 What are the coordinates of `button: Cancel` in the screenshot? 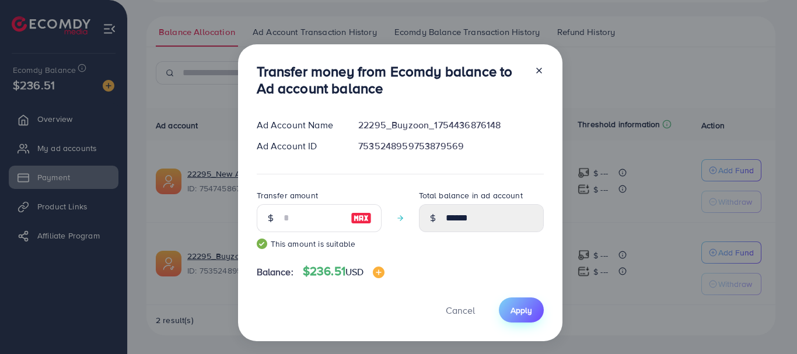 It's located at (461, 310).